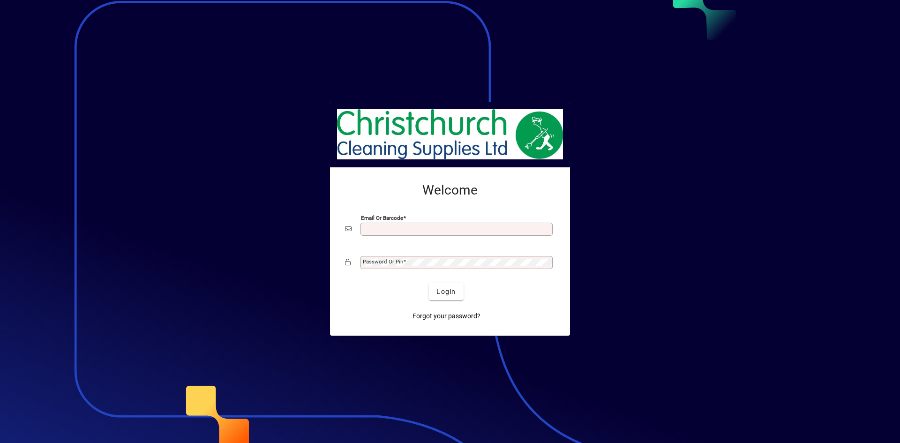 This screenshot has width=900, height=443. Describe the element at coordinates (446, 316) in the screenshot. I see `span: Forgot your password?` at that location.